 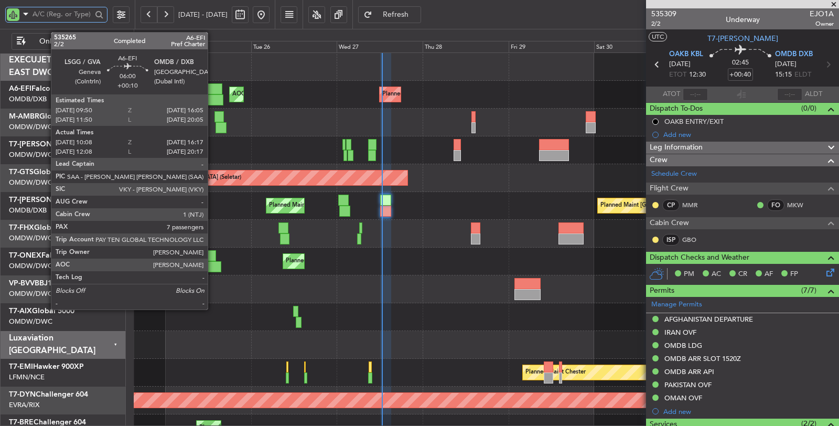 What do you see at coordinates (822, 14) in the screenshot?
I see `span: EJO1A` at bounding box center [822, 14].